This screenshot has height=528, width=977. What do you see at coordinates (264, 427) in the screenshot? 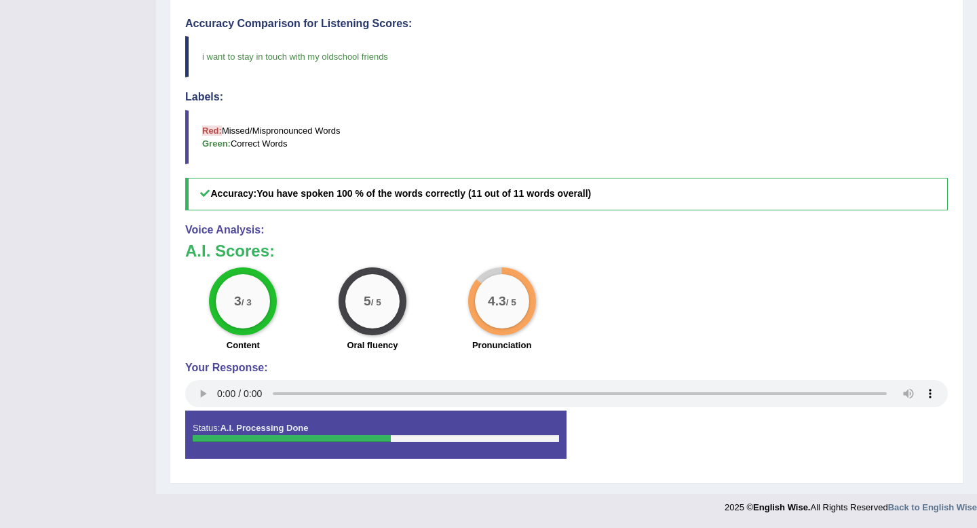
I see `strong: A.I. Processing Done` at bounding box center [264, 427].